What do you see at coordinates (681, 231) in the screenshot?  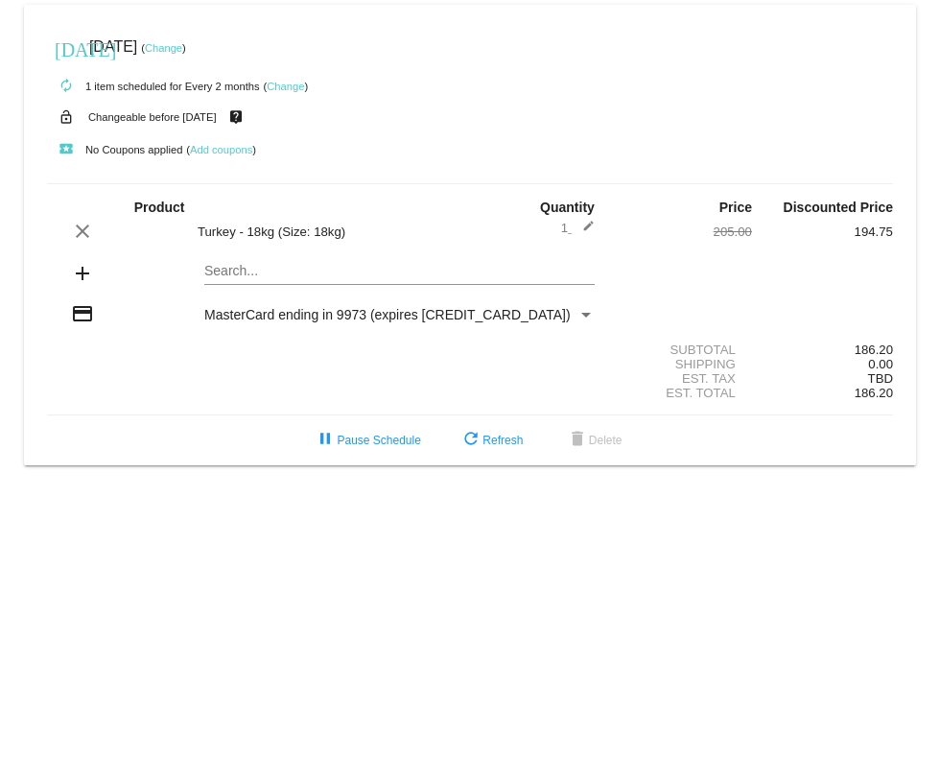 I see `div: 205.00` at bounding box center [681, 231].